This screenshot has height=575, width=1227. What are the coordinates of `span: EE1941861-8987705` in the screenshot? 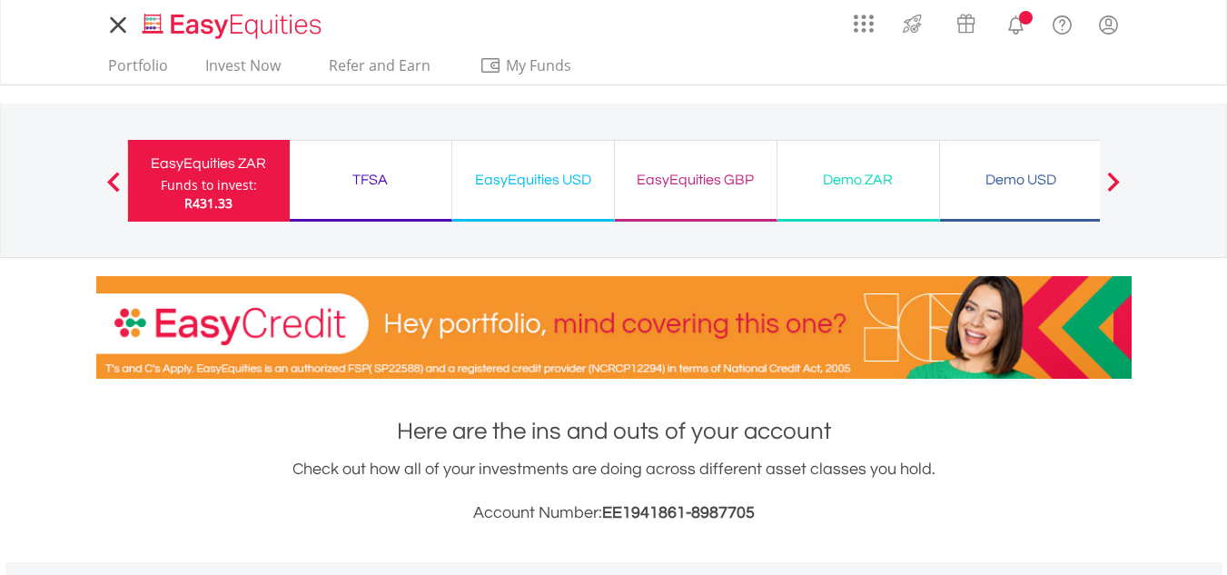 It's located at (678, 512).